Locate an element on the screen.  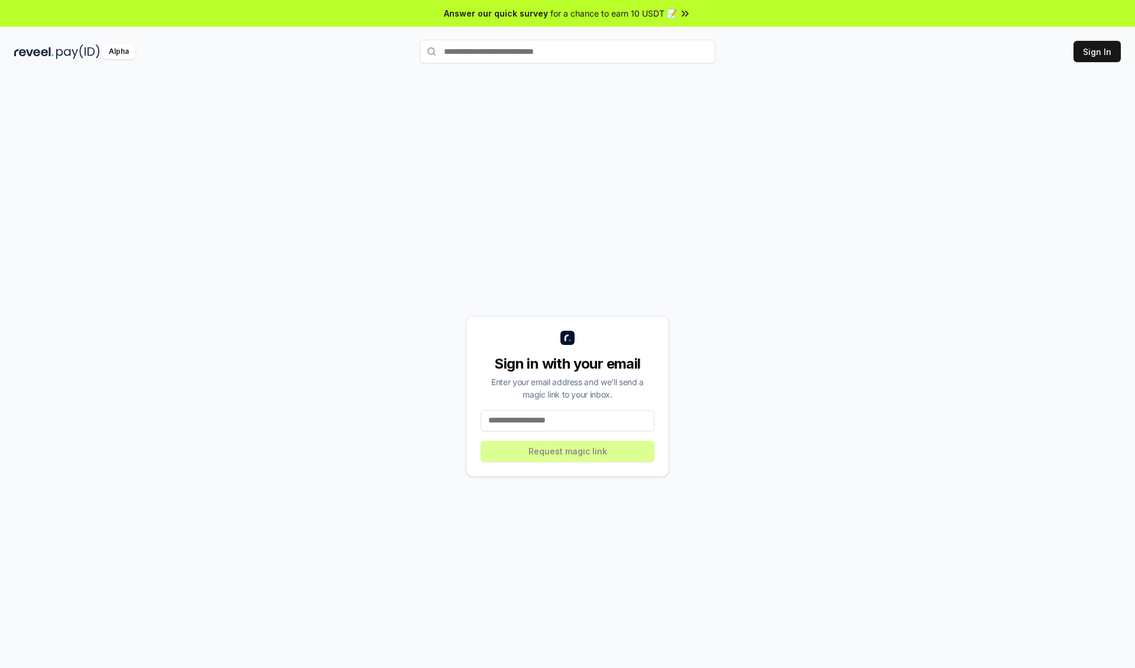
img: logo_small is located at coordinates (568, 338).